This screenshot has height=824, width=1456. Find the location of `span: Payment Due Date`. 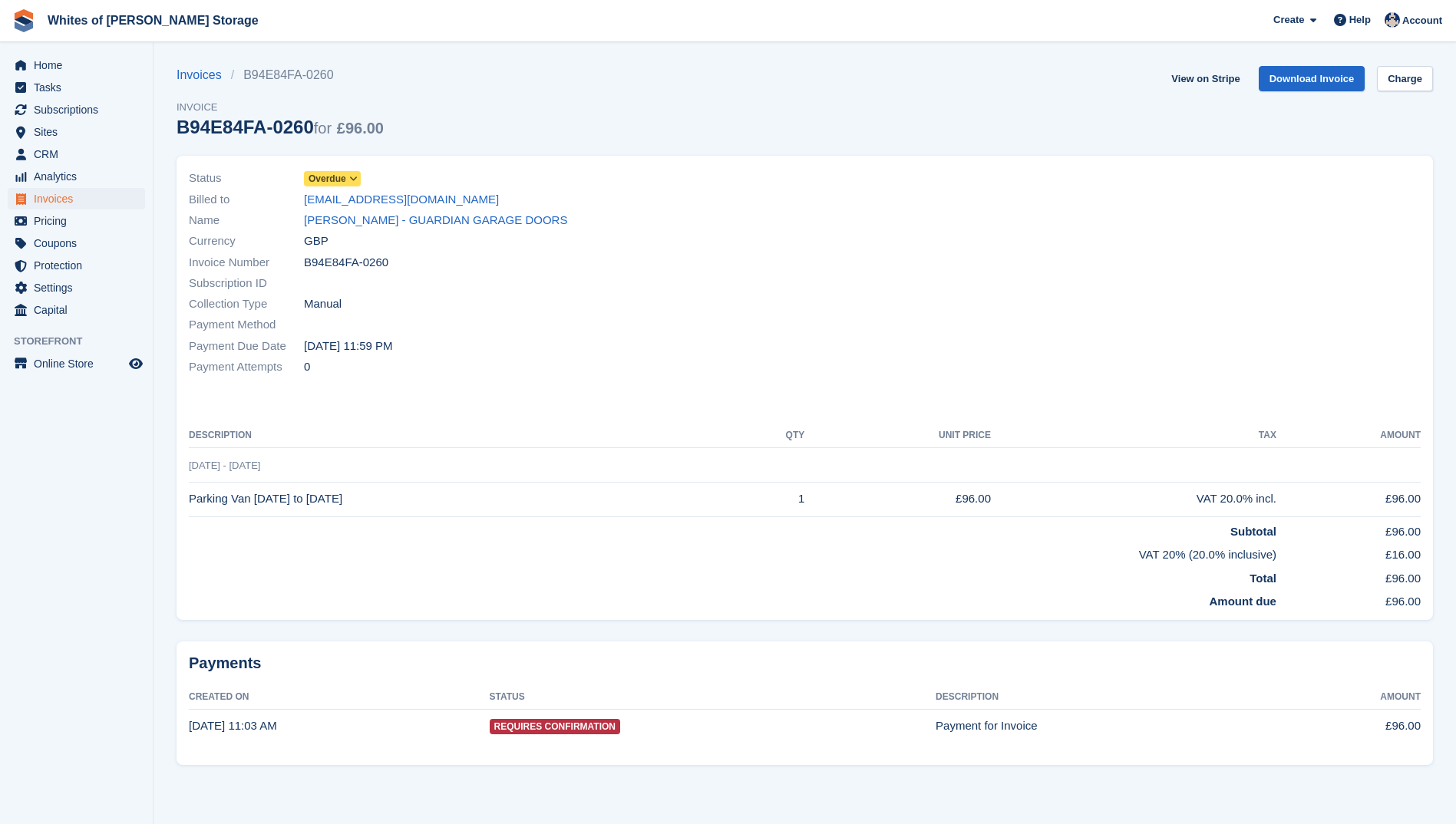

span: Payment Due Date is located at coordinates (246, 347).